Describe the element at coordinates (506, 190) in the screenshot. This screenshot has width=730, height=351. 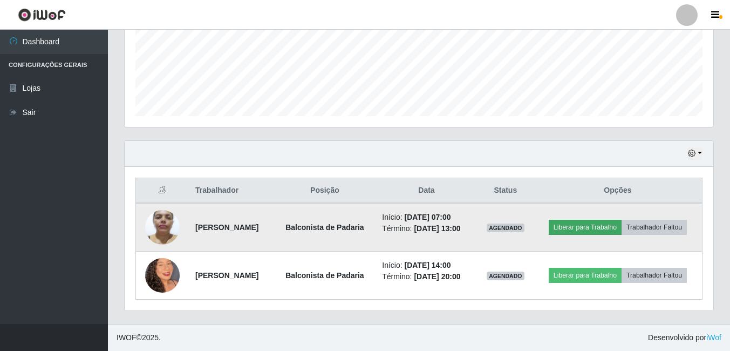
I see `th: Status` at that location.